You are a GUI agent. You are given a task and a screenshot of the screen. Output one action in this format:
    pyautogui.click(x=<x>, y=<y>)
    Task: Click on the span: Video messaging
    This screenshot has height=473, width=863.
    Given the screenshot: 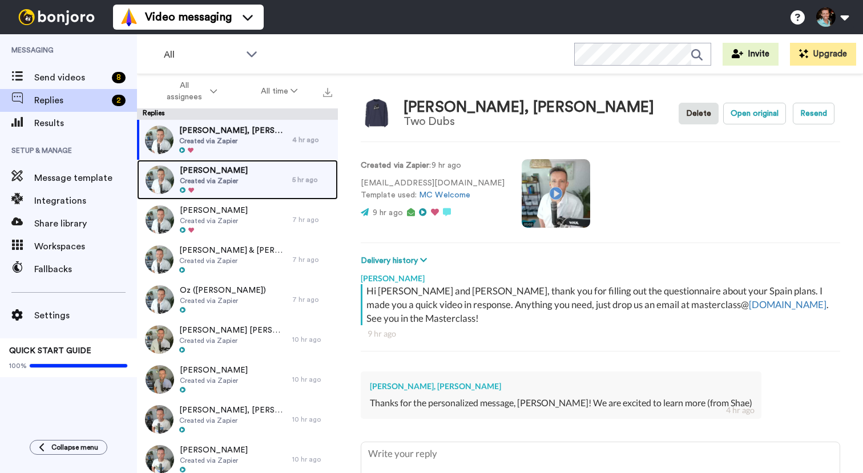 What is the action you would take?
    pyautogui.click(x=188, y=17)
    